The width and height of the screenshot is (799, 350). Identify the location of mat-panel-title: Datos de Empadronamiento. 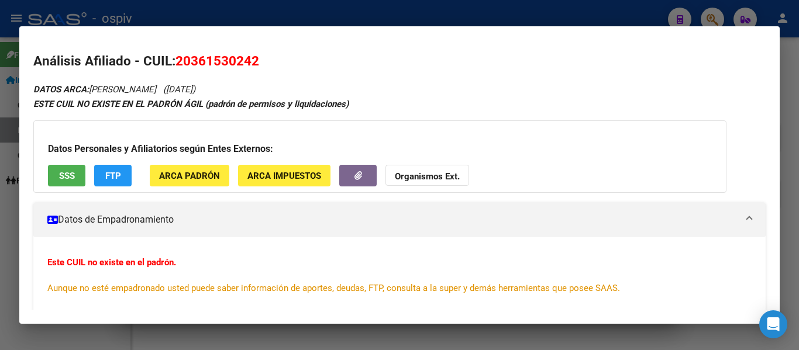
(392, 220).